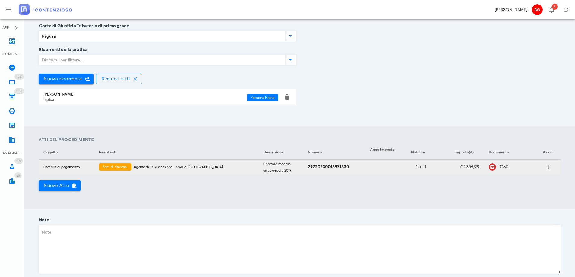 The width and height of the screenshot is (575, 277). Describe the element at coordinates (277, 167) in the screenshot. I see `small: Controllo modello unico/redditi 2019` at that location.